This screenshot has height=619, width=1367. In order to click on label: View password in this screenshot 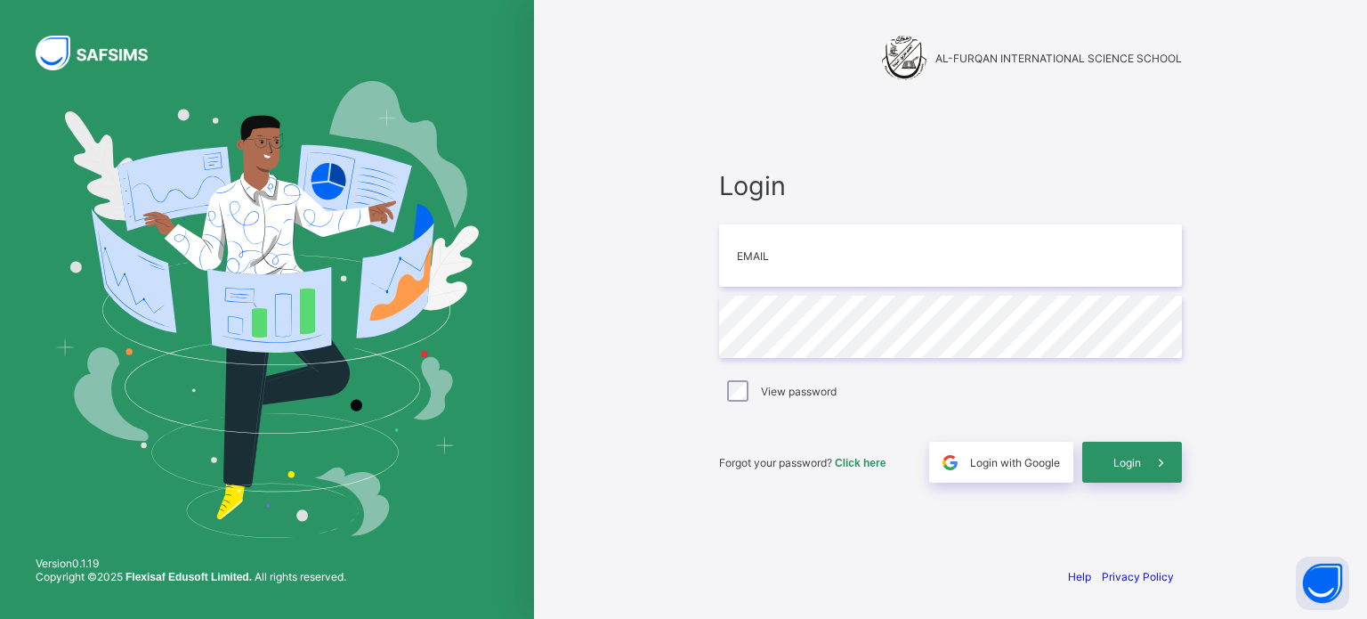, I will do `click(798, 391)`.